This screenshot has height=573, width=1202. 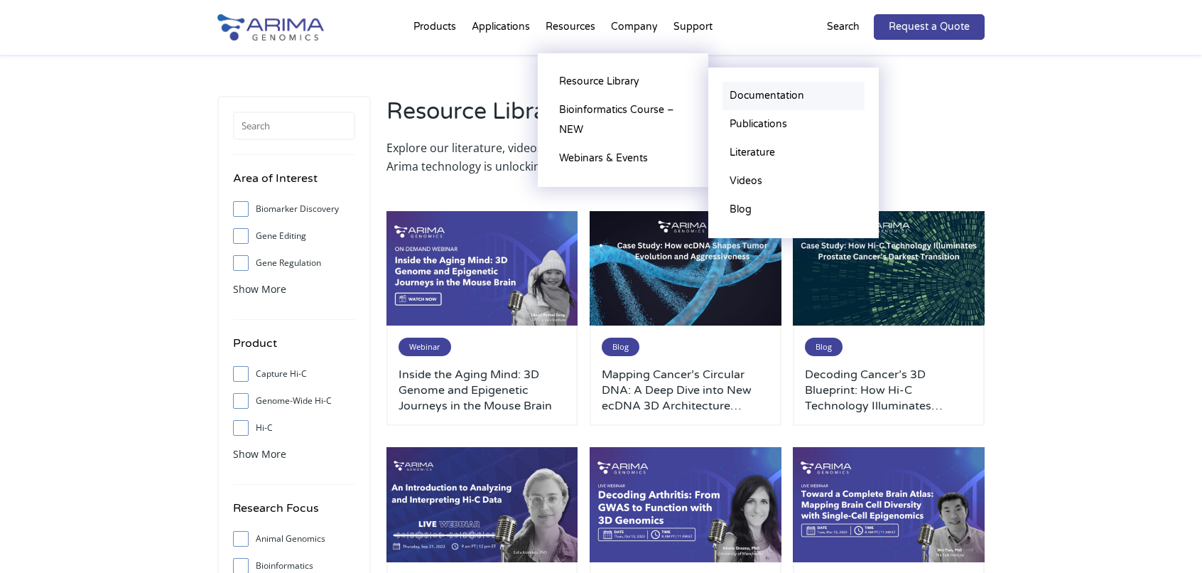 I want to click on a: Literature, so click(x=794, y=153).